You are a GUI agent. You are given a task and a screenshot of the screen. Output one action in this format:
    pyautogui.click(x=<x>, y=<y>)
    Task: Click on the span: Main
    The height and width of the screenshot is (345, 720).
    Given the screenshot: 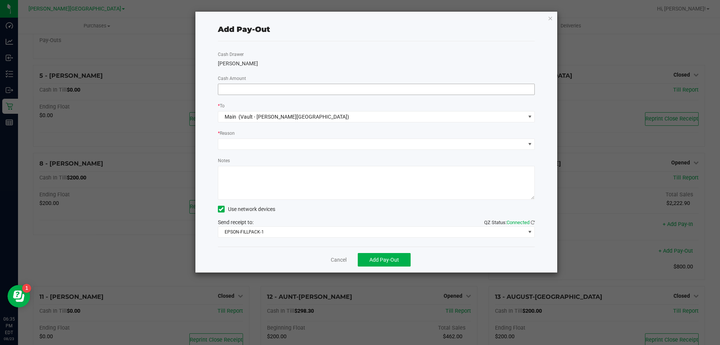 What is the action you would take?
    pyautogui.click(x=230, y=117)
    